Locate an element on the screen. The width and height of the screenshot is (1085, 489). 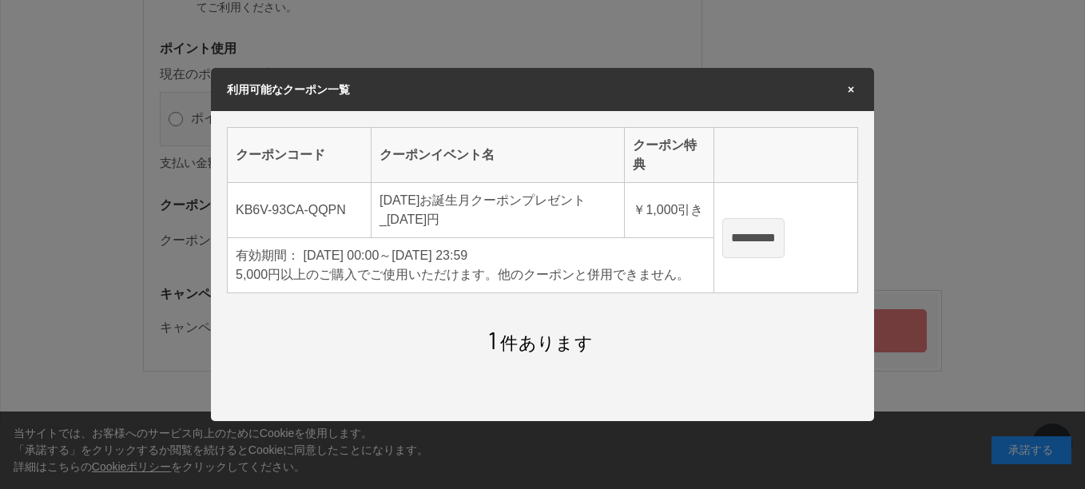
td: KB6V-93CA-QQPN is located at coordinates (300, 210).